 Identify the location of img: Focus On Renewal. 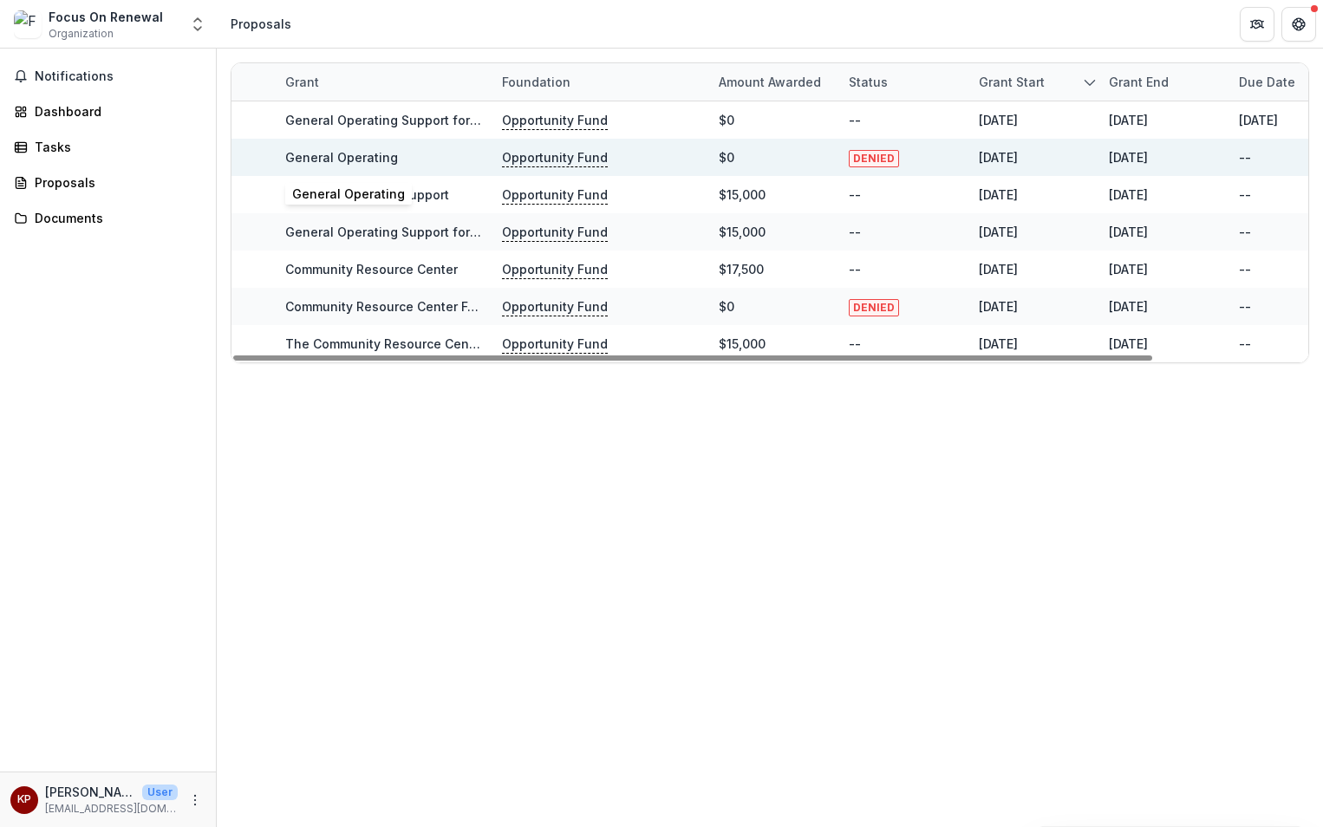
(28, 24).